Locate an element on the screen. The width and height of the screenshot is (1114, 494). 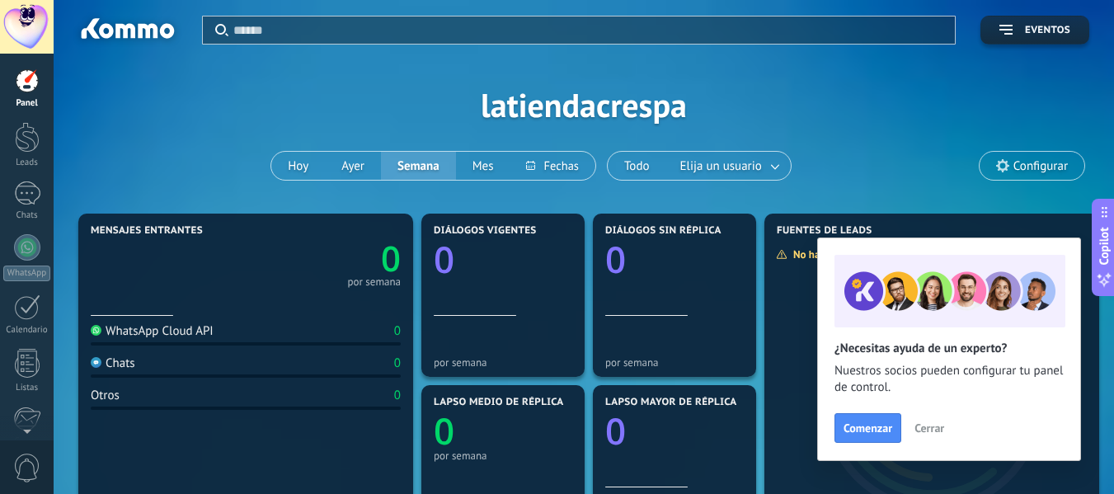
span: Nuestros socios pueden configurar tu panel de control. is located at coordinates (949, 379).